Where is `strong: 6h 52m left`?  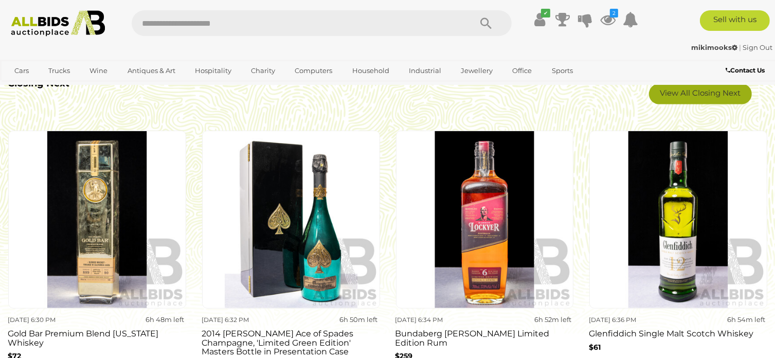
strong: 6h 52m left is located at coordinates (553, 320).